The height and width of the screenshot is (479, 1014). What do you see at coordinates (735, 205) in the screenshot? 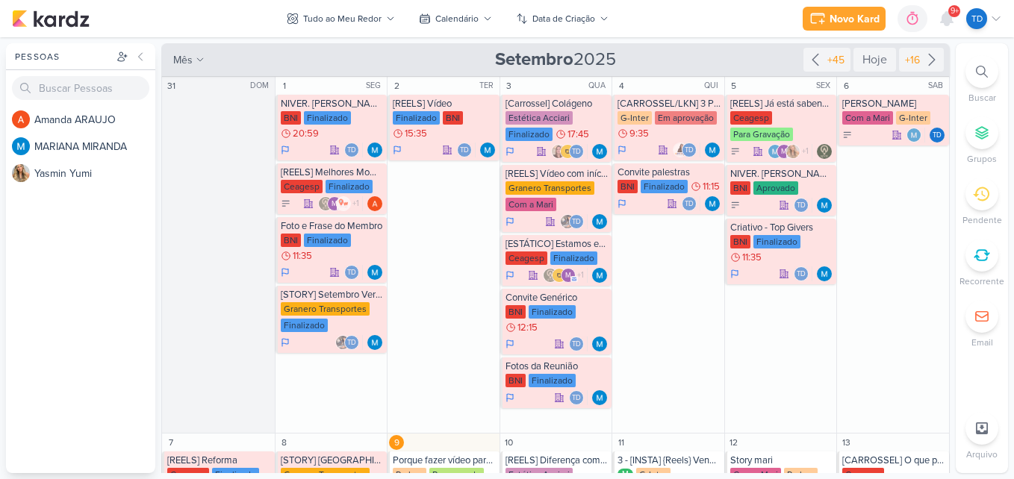
I see `div: A Fazer` at bounding box center [735, 205].